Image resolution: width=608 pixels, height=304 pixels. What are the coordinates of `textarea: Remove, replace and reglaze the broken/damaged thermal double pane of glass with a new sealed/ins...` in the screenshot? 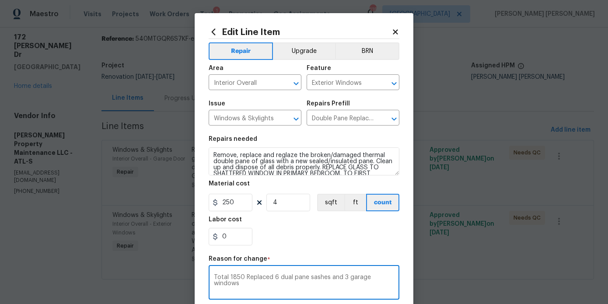 It's located at (304, 162).